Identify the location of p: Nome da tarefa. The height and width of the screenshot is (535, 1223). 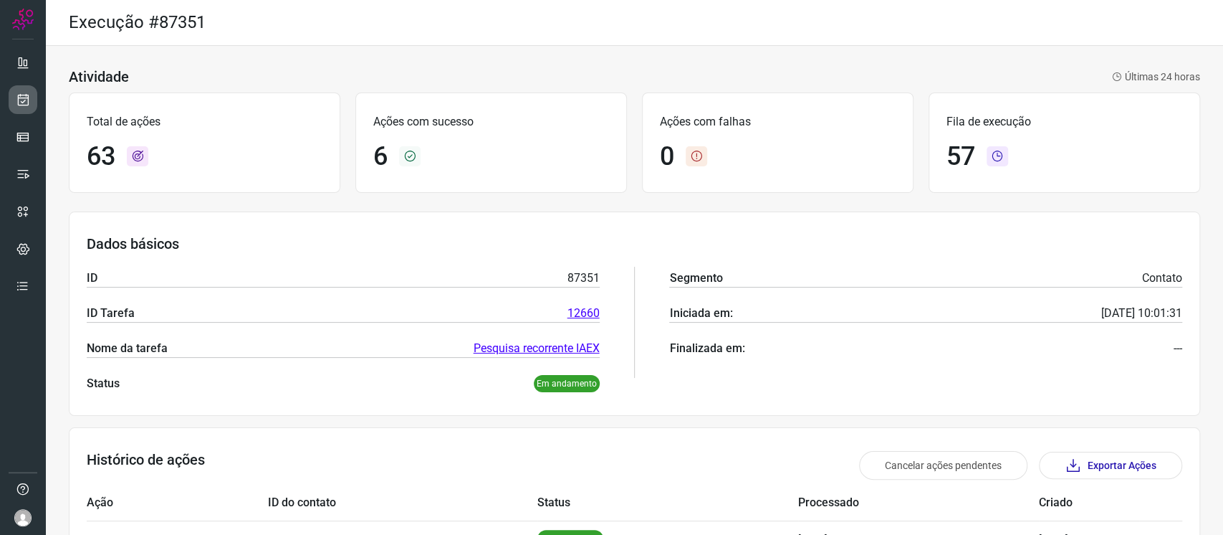
(127, 348).